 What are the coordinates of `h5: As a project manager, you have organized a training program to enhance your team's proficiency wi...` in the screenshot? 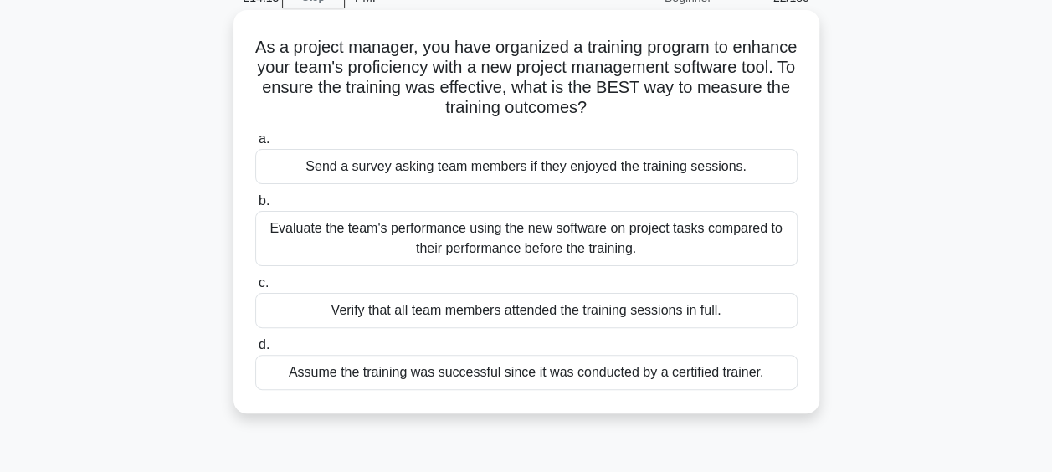 It's located at (526, 78).